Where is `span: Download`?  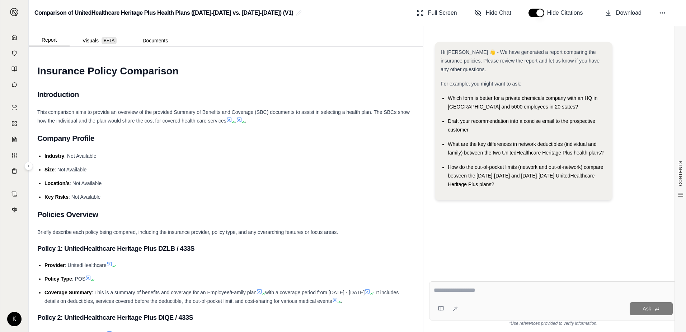 span: Download is located at coordinates (629, 13).